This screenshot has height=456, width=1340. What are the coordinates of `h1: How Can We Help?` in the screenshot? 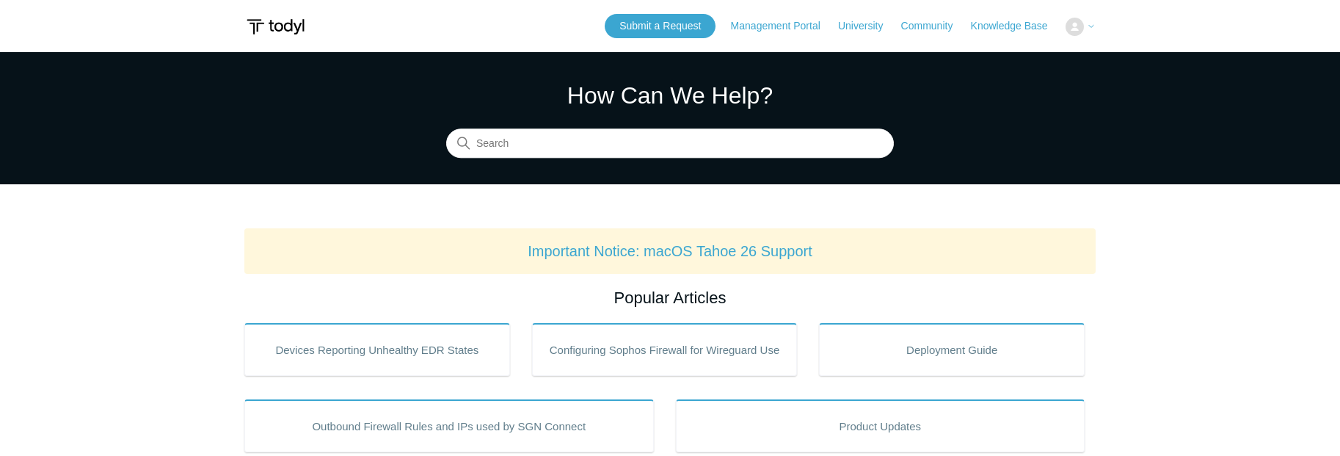 It's located at (670, 95).